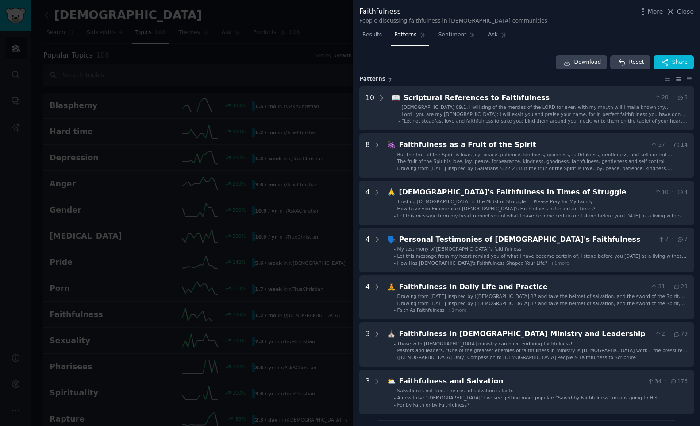  What do you see at coordinates (674, 62) in the screenshot?
I see `button: Share` at bounding box center [674, 62].